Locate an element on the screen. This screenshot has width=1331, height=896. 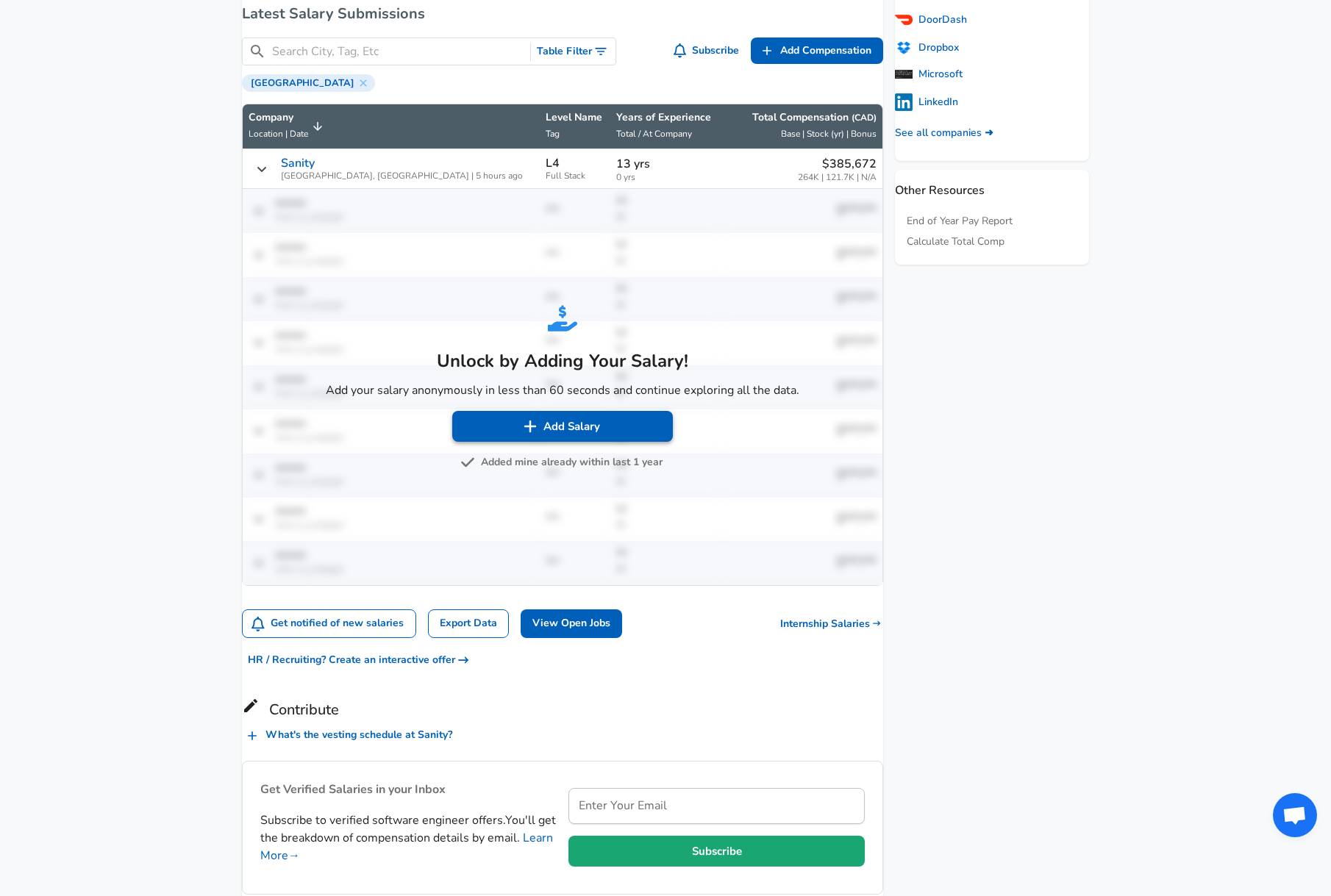
a: Microsoft is located at coordinates (928, 74).